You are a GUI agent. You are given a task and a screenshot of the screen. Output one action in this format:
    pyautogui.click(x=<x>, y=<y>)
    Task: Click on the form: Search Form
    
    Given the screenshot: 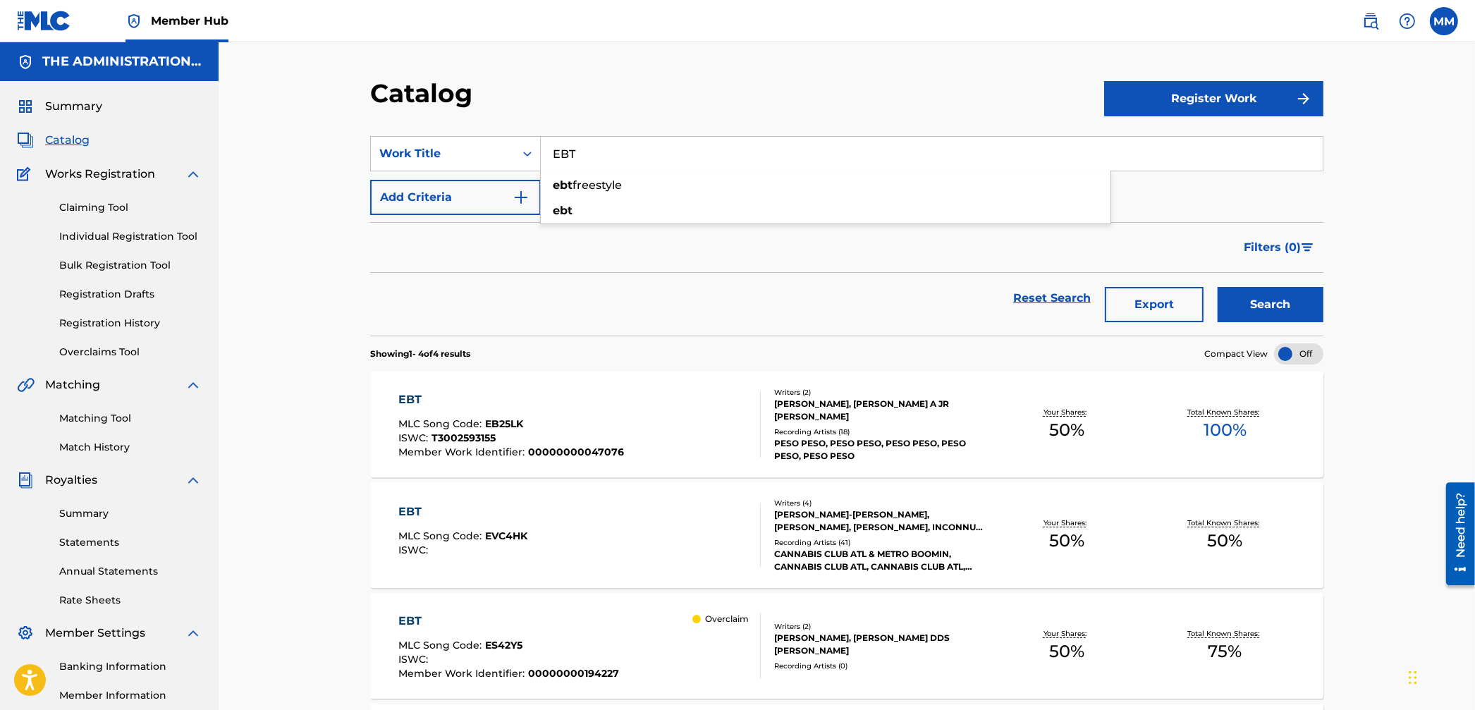 What is the action you would take?
    pyautogui.click(x=847, y=236)
    